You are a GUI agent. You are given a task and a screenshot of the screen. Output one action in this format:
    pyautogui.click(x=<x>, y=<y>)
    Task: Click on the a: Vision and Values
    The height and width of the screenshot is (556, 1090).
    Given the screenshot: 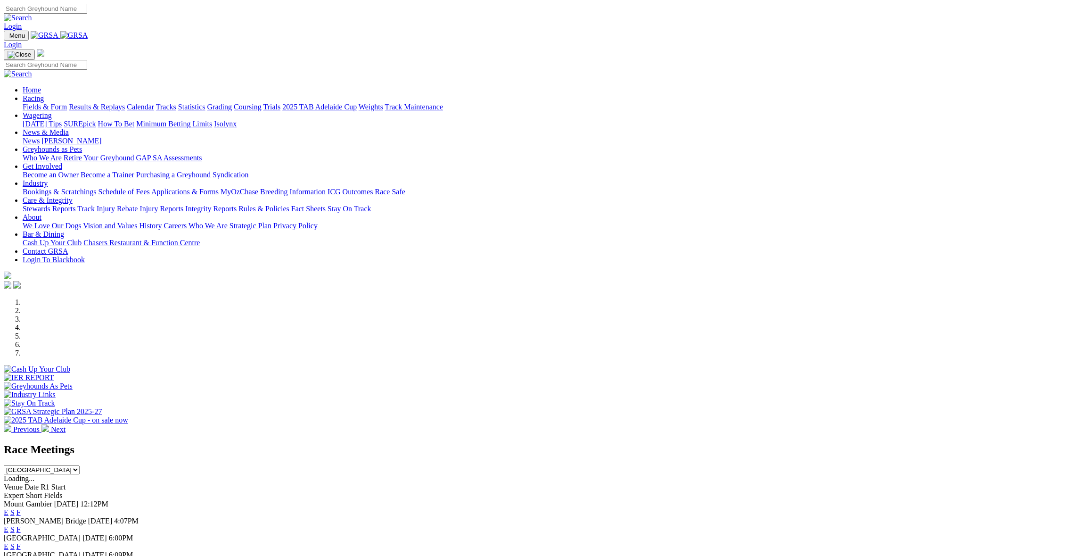 What is the action you would take?
    pyautogui.click(x=110, y=225)
    